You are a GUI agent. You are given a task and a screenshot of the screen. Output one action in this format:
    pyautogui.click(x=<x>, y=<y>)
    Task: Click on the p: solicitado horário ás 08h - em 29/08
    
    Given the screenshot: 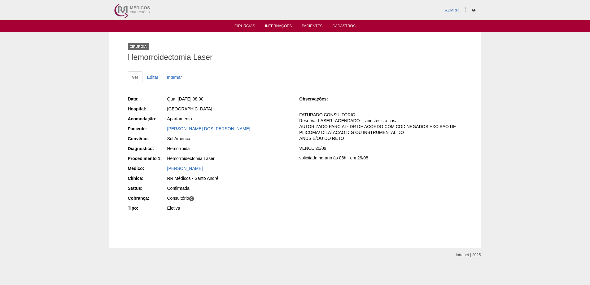 What is the action you would take?
    pyautogui.click(x=381, y=158)
    